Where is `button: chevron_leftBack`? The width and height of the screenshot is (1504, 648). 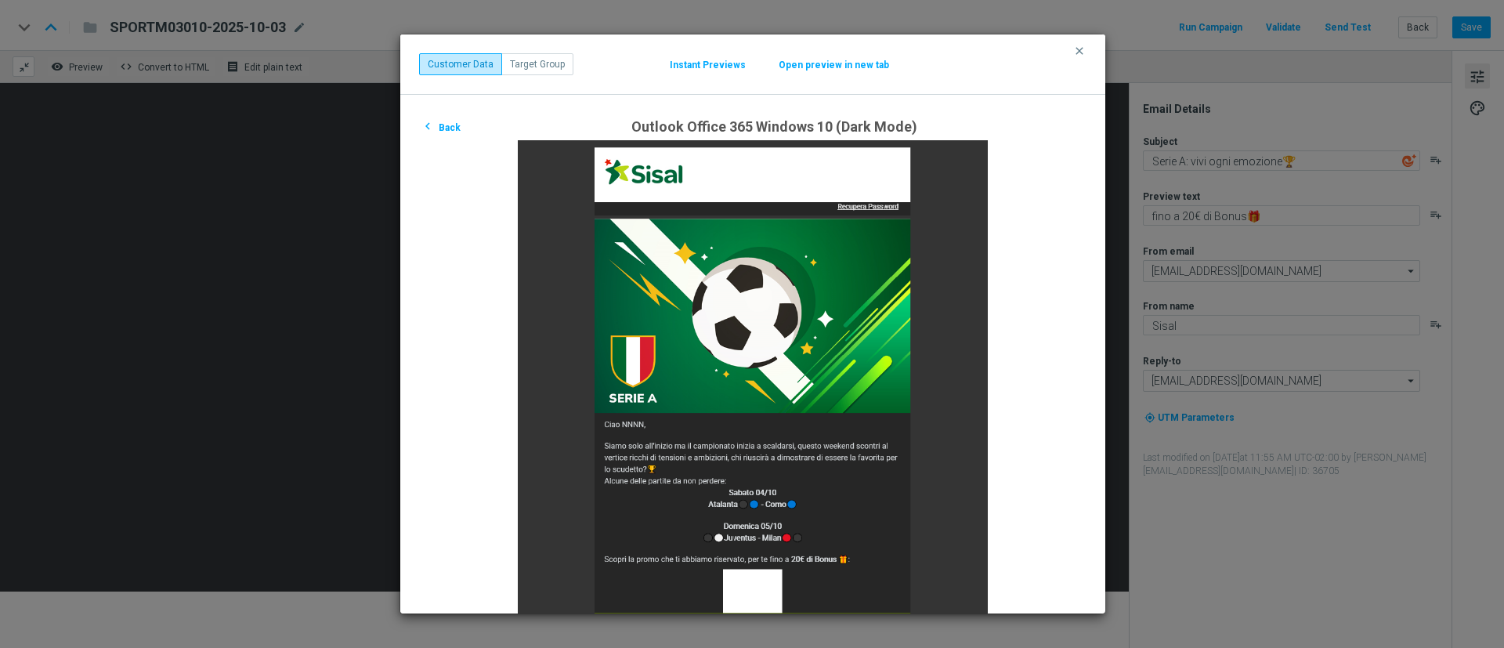
button: chevron_leftBack is located at coordinates (440, 127).